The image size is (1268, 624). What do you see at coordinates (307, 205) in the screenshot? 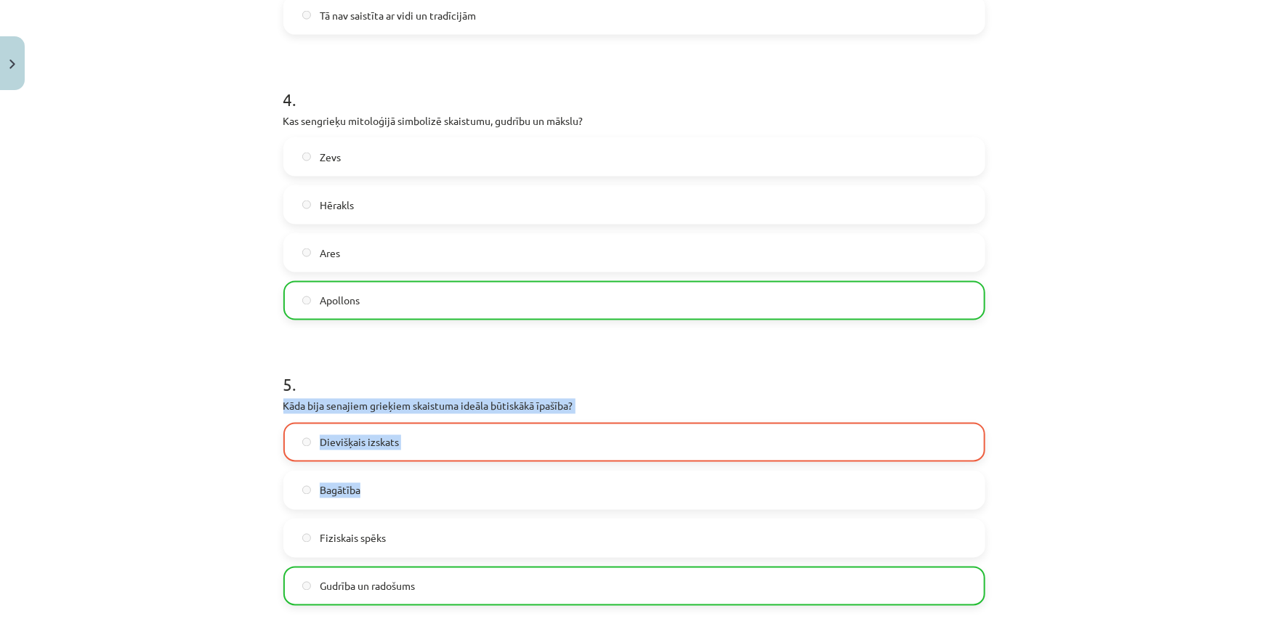
I see `input: Hērakls` at bounding box center [307, 205].